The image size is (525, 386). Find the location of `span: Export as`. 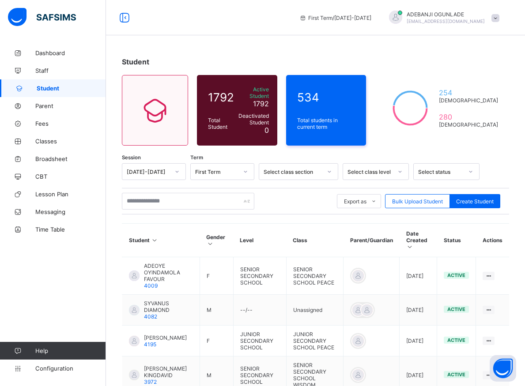

span: Export as is located at coordinates (355, 201).